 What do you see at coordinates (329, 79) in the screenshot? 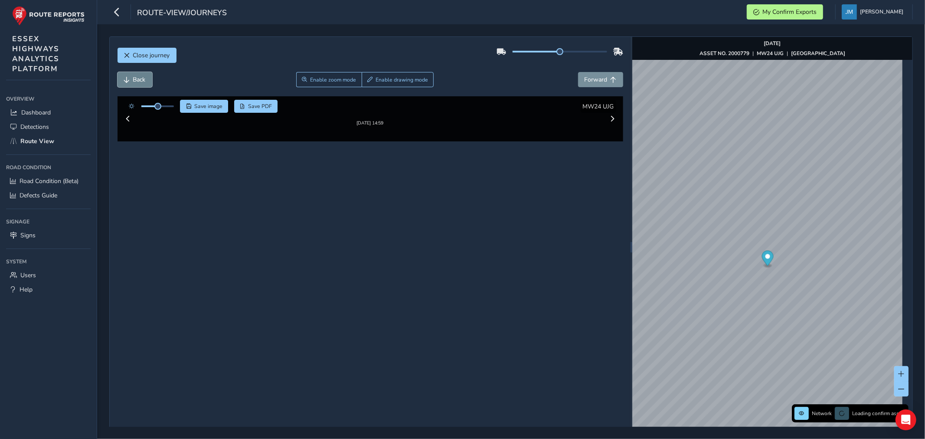
I see `button: Zoom` at bounding box center [329, 79].